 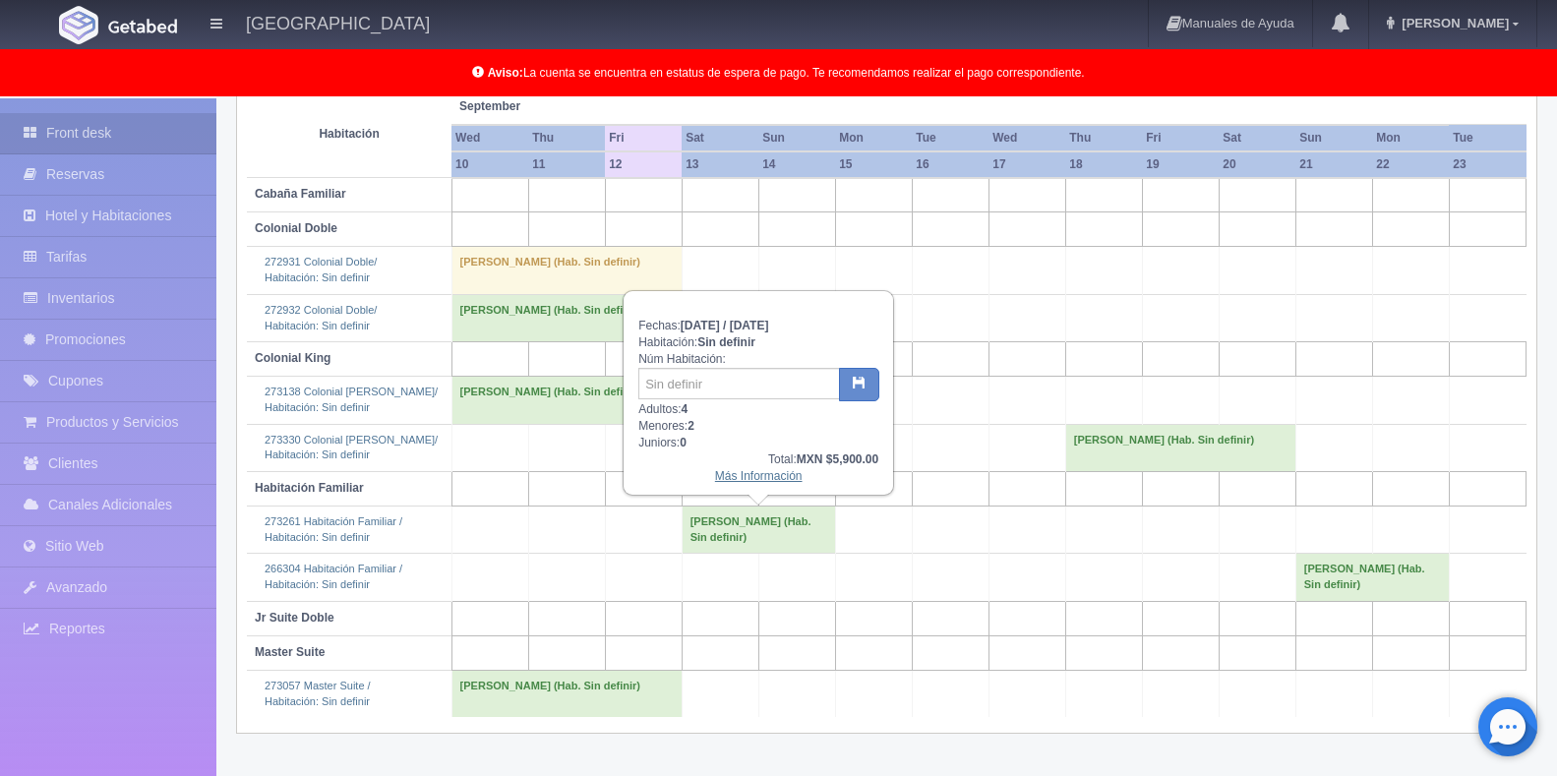 I want to click on th: 11, so click(x=567, y=164).